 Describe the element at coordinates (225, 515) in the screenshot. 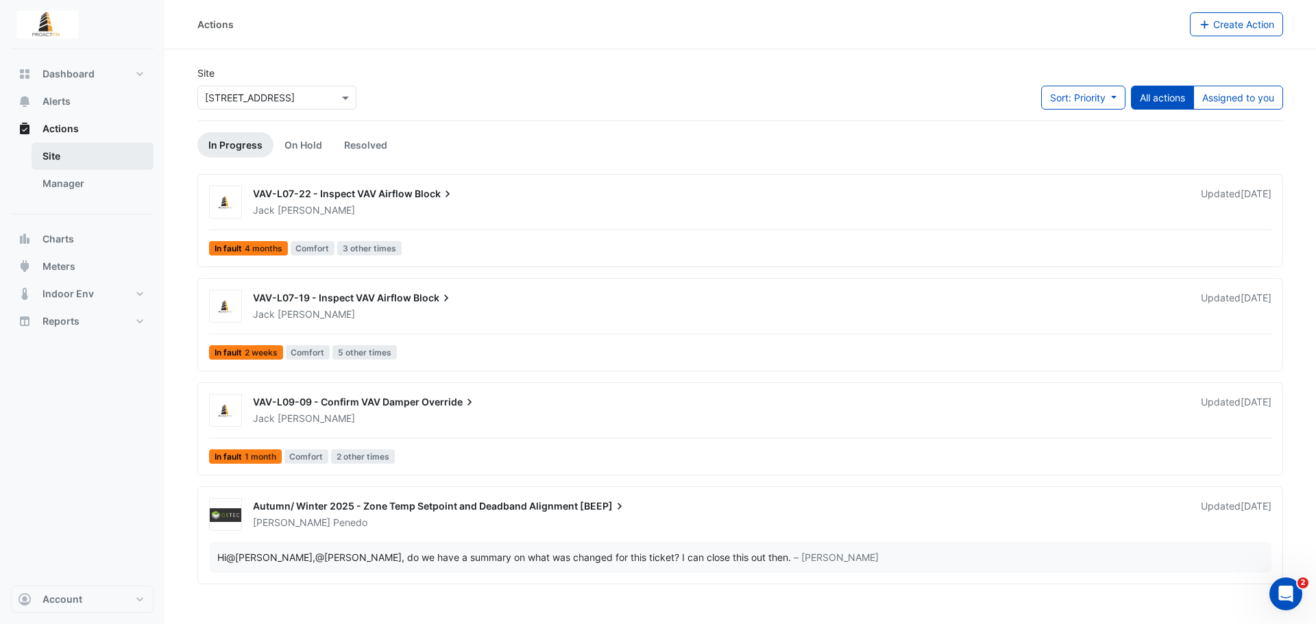

I see `img: GSTEC` at that location.